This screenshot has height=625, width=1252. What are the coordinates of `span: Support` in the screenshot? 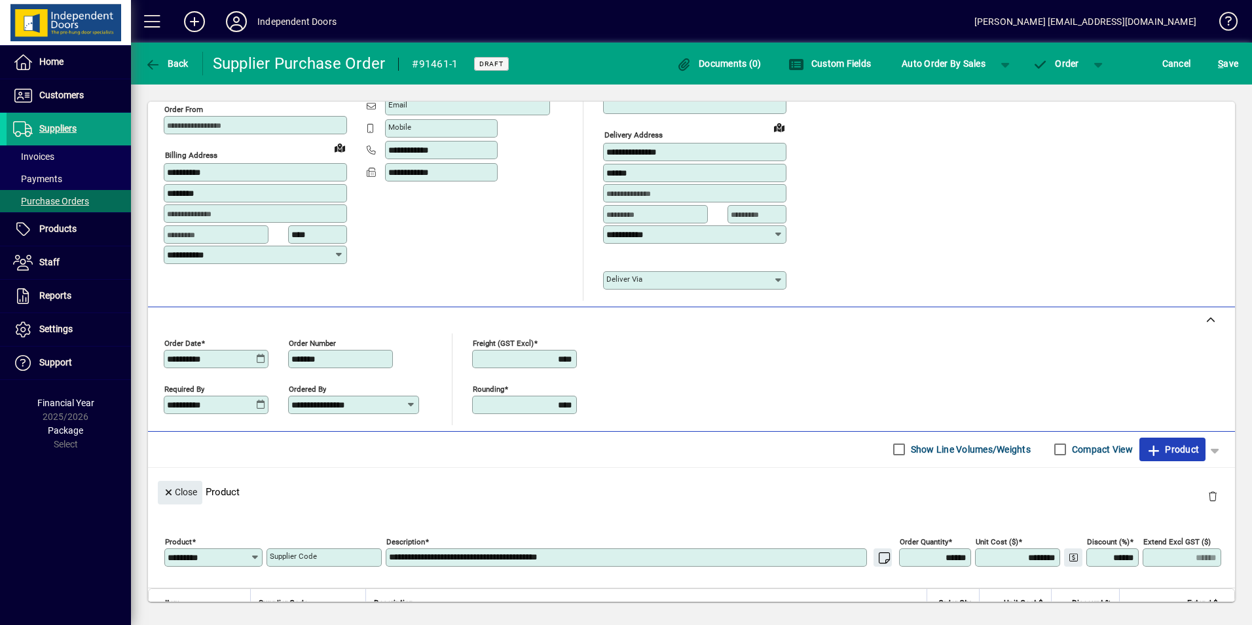 It's located at (56, 362).